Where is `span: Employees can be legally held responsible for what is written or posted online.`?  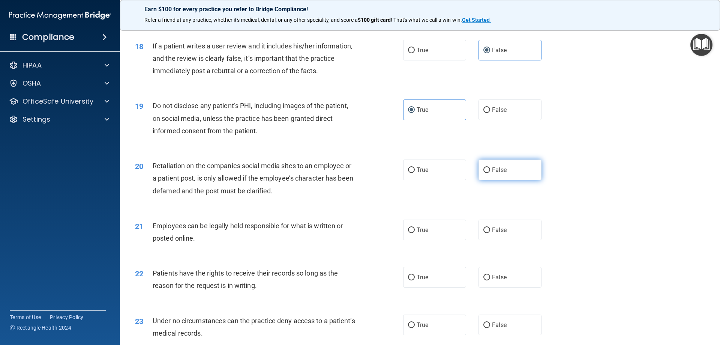
span: Employees can be legally held responsible for what is written or posted online. is located at coordinates (247, 232).